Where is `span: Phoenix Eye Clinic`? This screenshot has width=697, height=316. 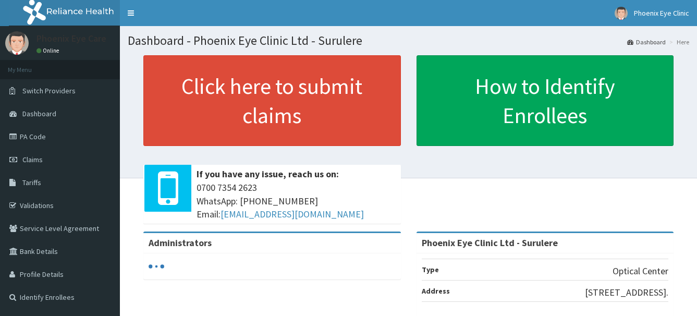
span: Phoenix Eye Clinic is located at coordinates (661, 13).